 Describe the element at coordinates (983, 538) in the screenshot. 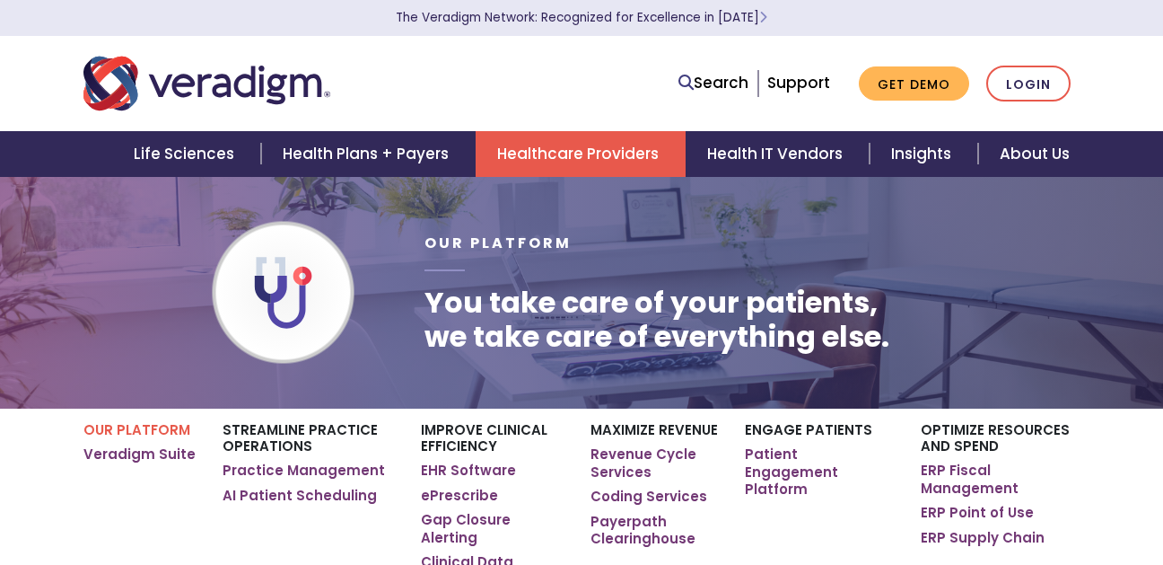

I see `a: ERP Supply Chain` at that location.